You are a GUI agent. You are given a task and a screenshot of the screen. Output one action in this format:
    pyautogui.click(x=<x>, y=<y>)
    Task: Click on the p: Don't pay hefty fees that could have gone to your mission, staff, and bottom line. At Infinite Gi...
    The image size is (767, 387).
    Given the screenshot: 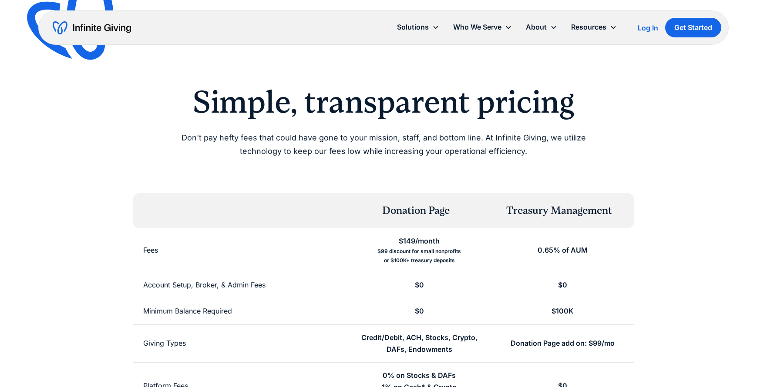 What is the action you would take?
    pyautogui.click(x=383, y=144)
    